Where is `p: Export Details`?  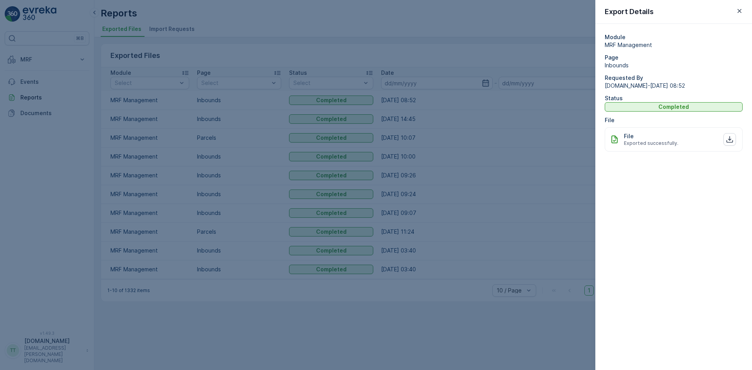 p: Export Details is located at coordinates (629, 12).